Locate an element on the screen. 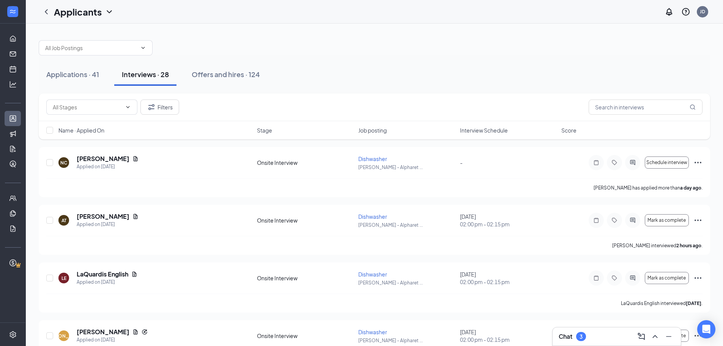 This screenshot has height=346, width=723. span: Interview Schedule is located at coordinates (484, 130).